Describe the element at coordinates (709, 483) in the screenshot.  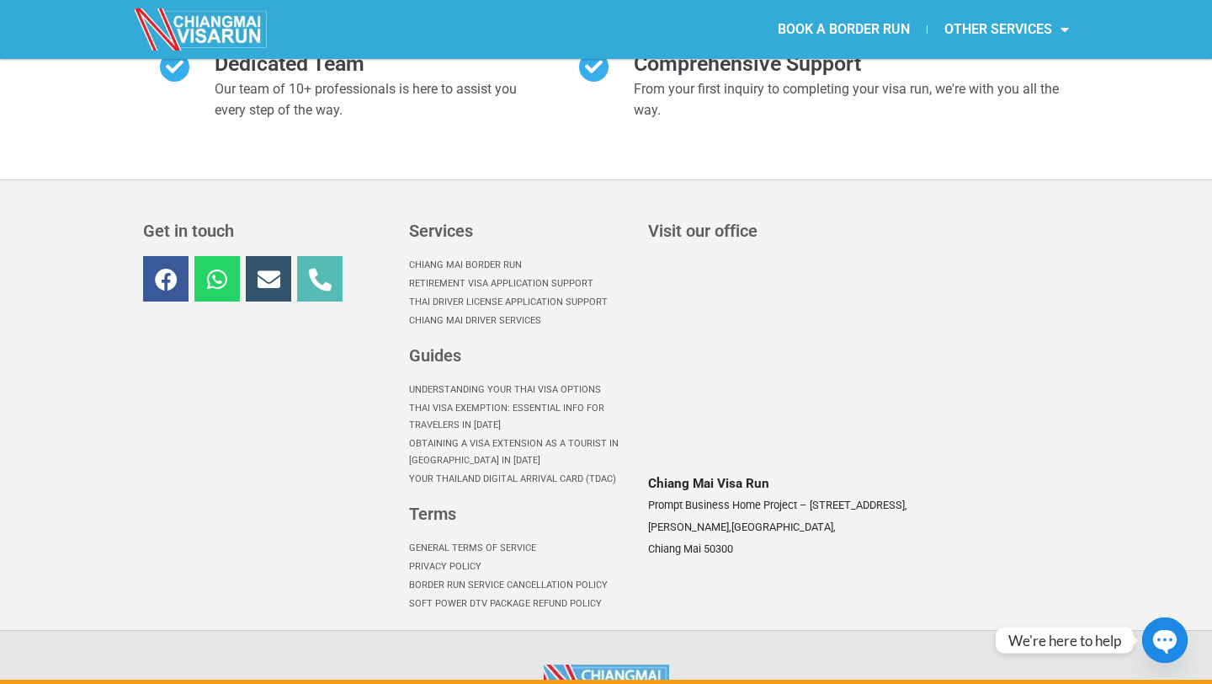
I see `span: Chiang Mai Visa Run` at that location.